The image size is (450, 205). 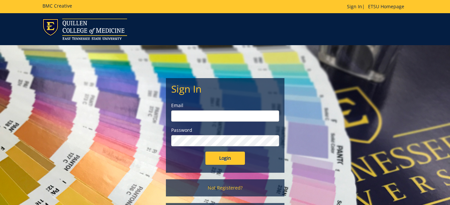 What do you see at coordinates (225, 130) in the screenshot?
I see `label: Password` at bounding box center [225, 130].